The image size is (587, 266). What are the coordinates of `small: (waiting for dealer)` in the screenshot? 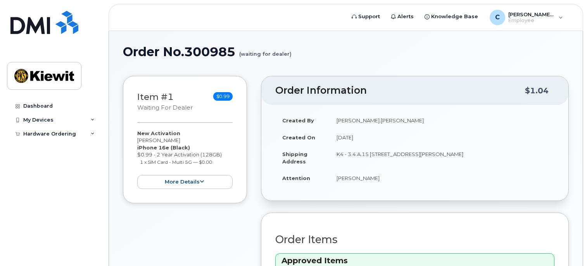 It's located at (265, 51).